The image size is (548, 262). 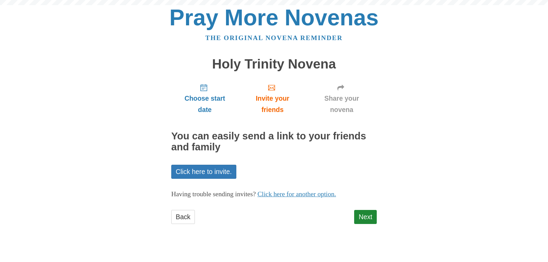 I want to click on span: Share your novena, so click(x=341, y=104).